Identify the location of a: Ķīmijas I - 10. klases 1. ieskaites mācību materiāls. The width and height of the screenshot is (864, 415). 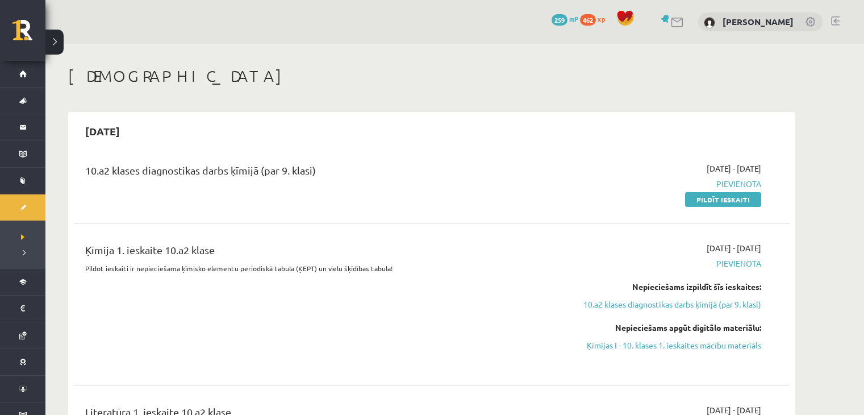
(654, 345).